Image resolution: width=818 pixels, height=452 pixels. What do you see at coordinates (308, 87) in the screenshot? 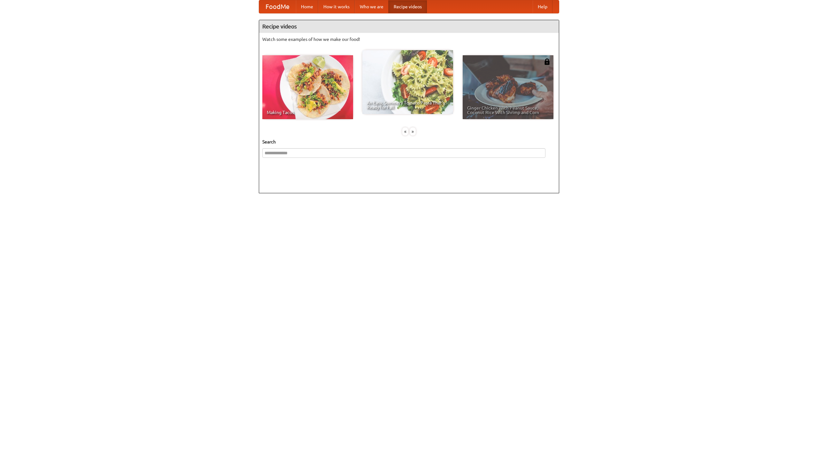
I see `a: Making Tacos` at bounding box center [308, 87].